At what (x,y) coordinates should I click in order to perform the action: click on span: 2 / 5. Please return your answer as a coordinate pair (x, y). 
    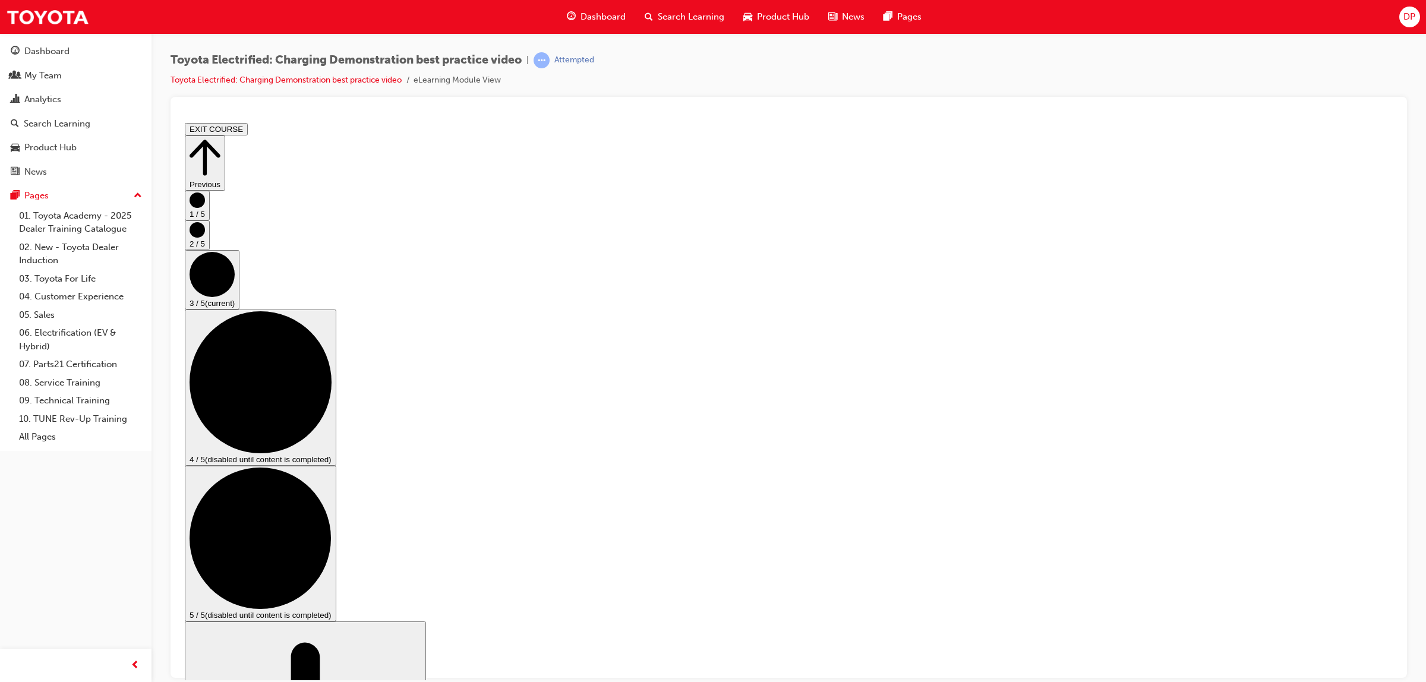
    Looking at the image, I should click on (17, 125).